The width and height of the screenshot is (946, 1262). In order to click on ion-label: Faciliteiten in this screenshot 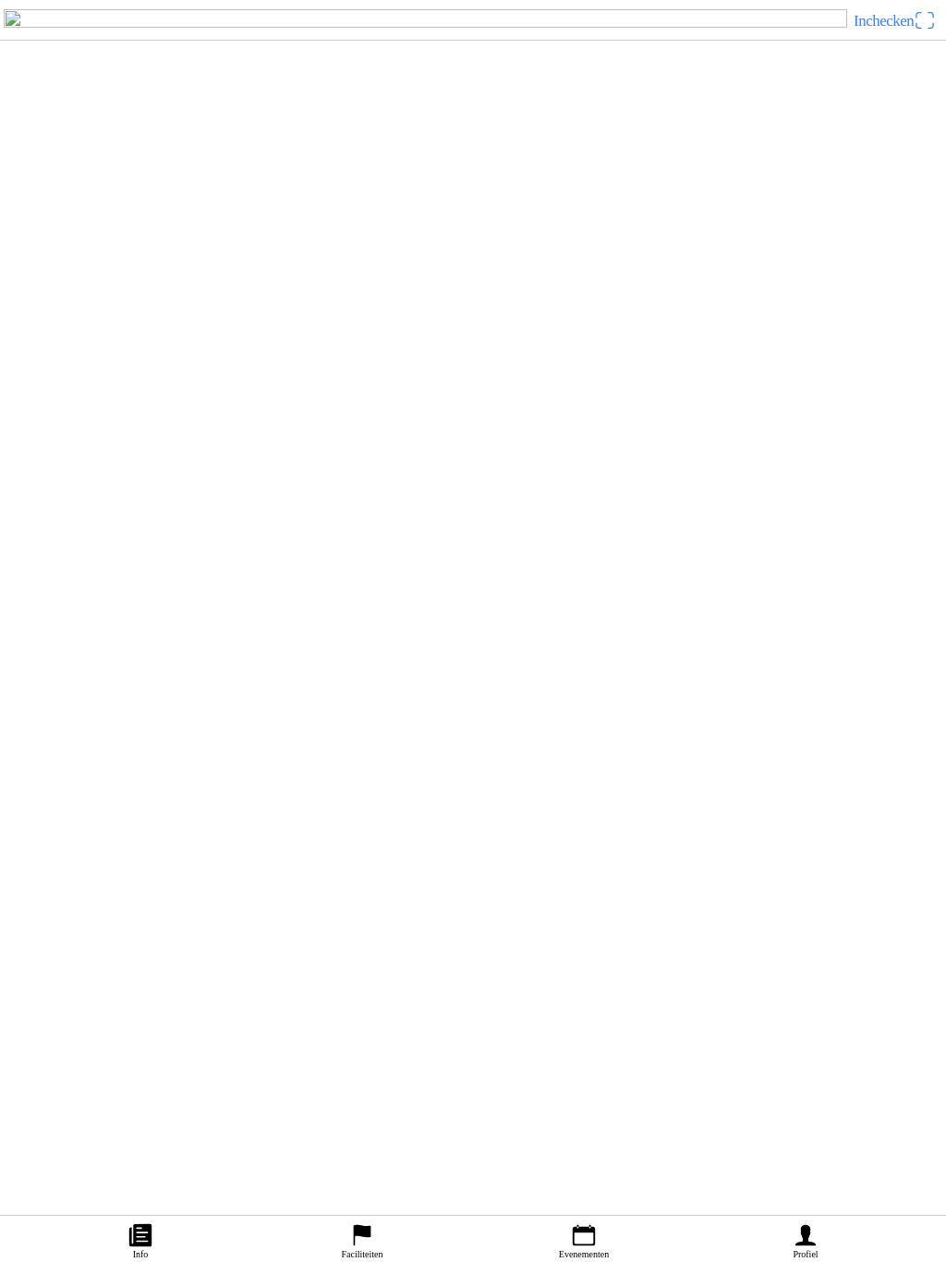, I will do `click(362, 1253)`.